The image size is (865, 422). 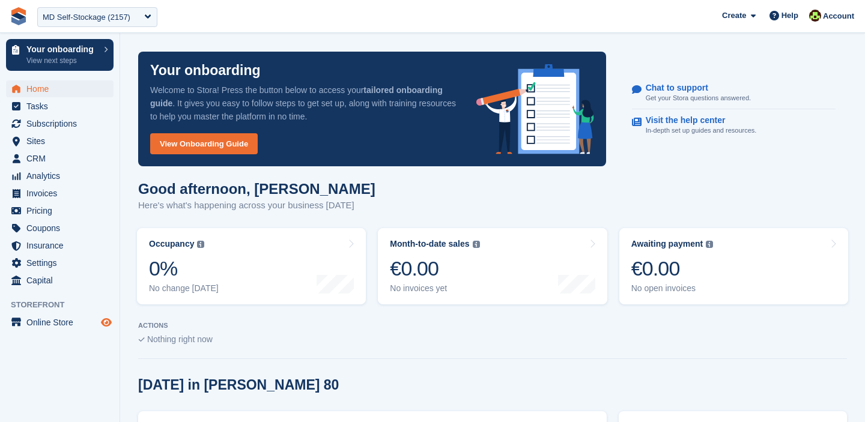 What do you see at coordinates (62, 281) in the screenshot?
I see `span: Capital` at bounding box center [62, 281].